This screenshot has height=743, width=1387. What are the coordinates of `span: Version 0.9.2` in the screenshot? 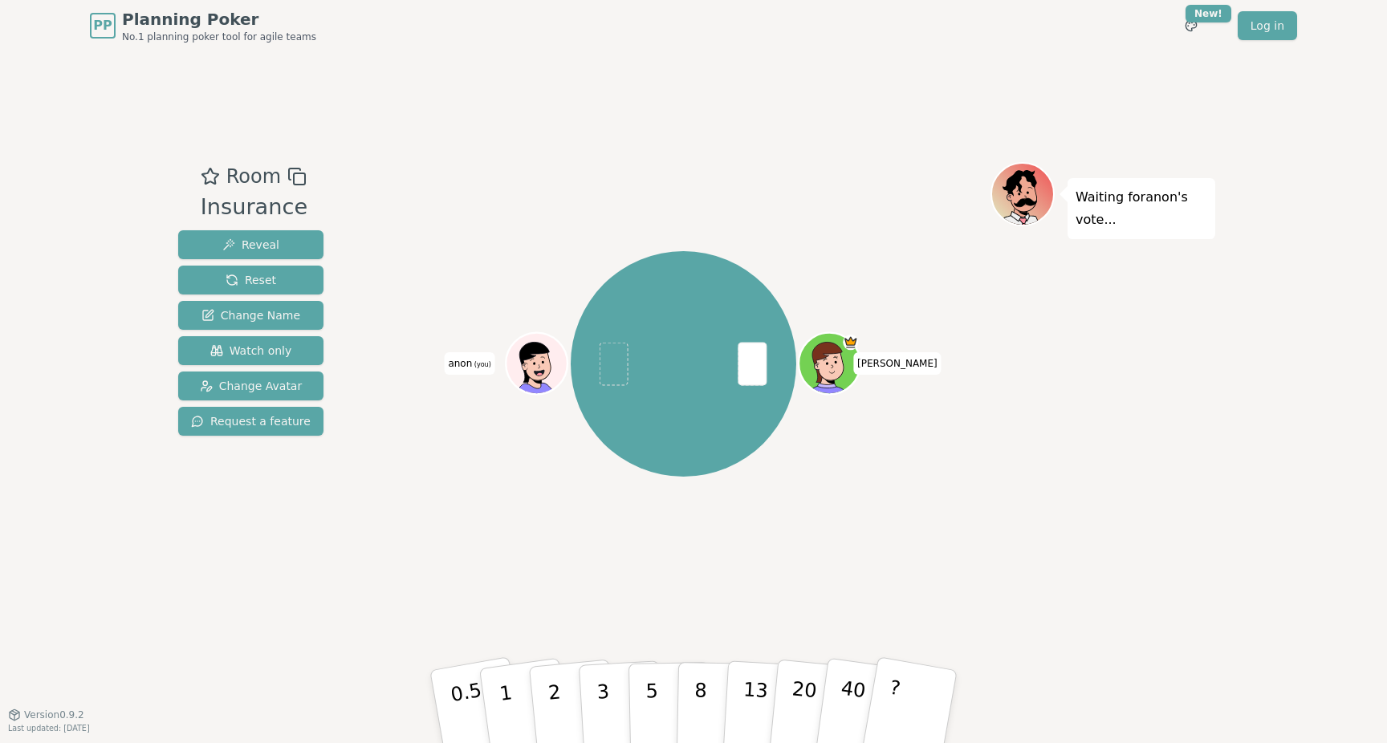 It's located at (54, 715).